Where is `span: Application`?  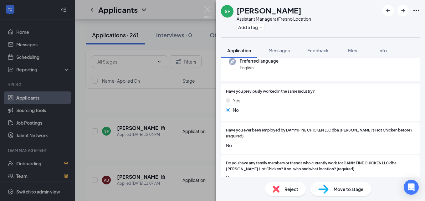
span: Application is located at coordinates (239, 50).